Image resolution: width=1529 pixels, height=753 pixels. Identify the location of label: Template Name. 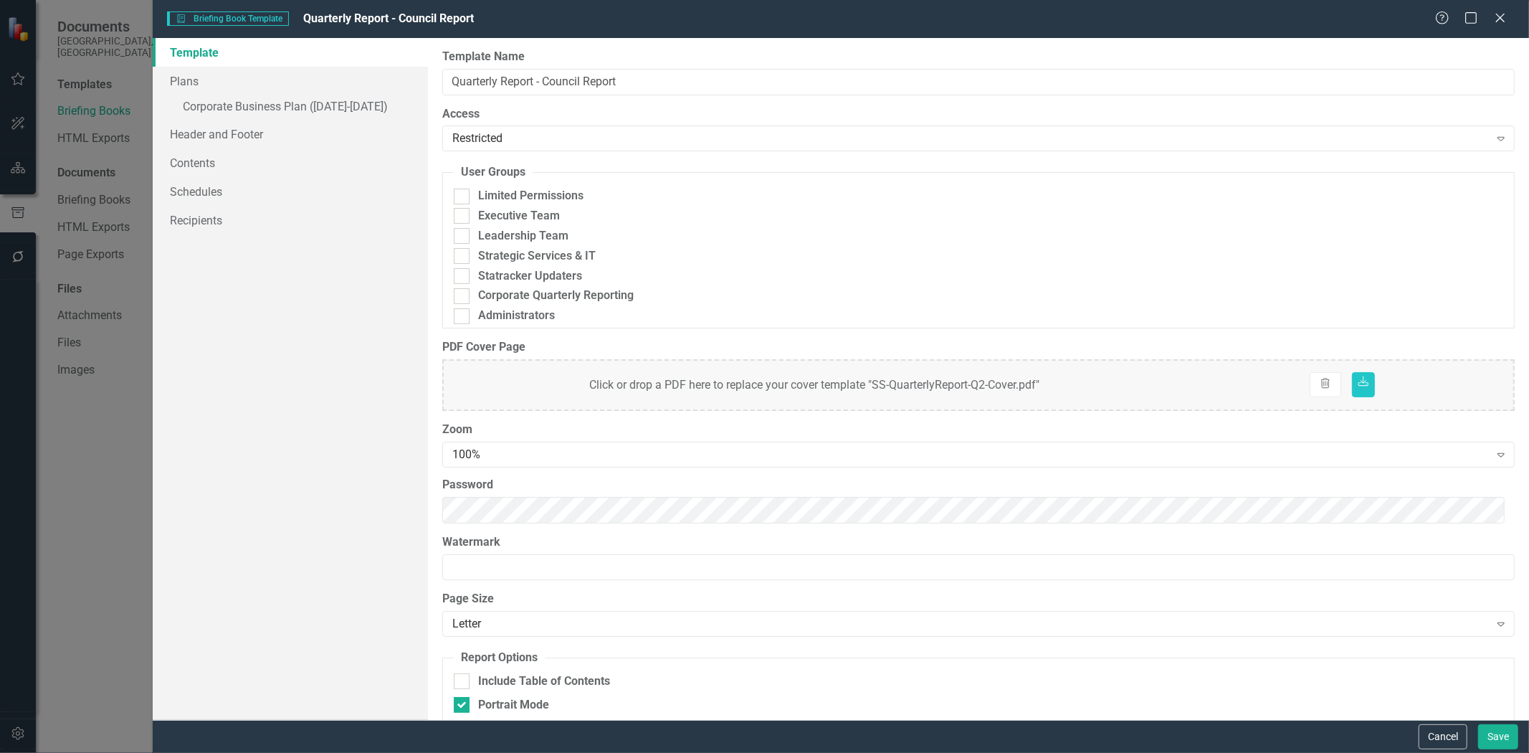
(978, 57).